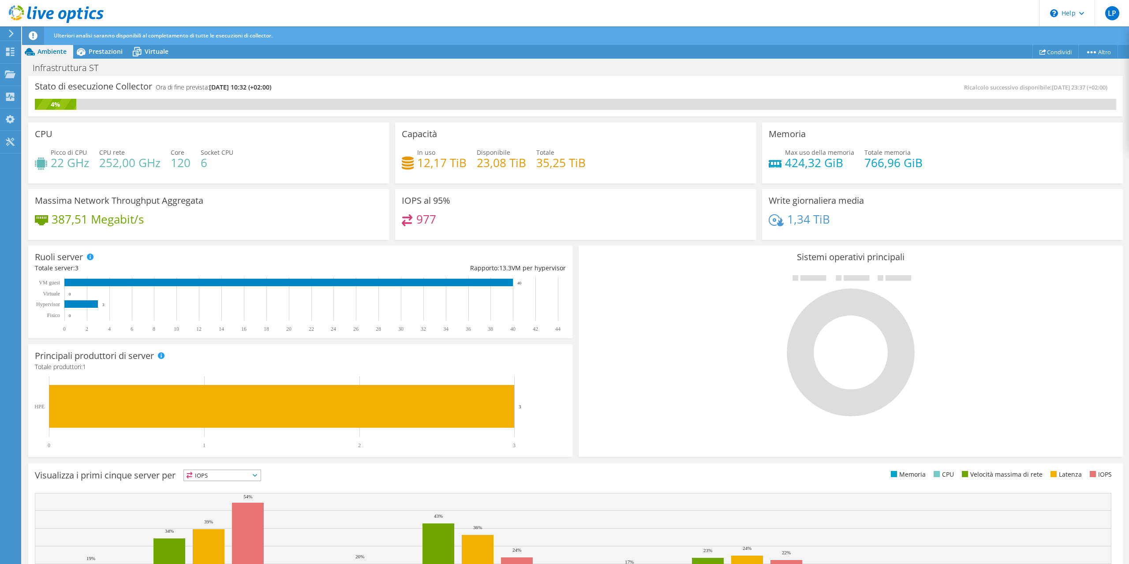 This screenshot has width=1129, height=564. I want to click on text: 38, so click(490, 329).